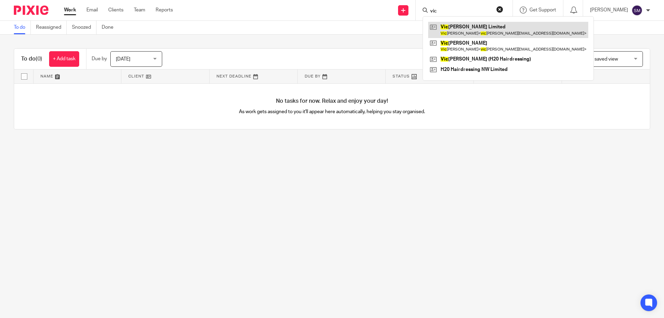  Describe the element at coordinates (31, 59) in the screenshot. I see `h1: To do` at that location.